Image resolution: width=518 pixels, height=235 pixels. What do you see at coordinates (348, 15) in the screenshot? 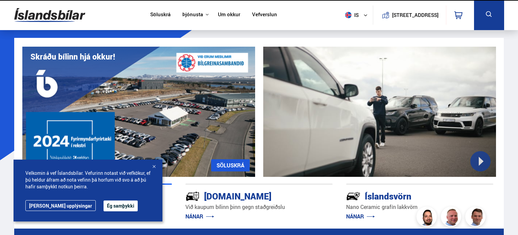
I see `img: svg+xml;base64,PHN2ZyB4bWxucz0iaHR0cDovL3d3dy53My5vcmcvMjAwMC9zdmciIHdpZHRoPSI1MTIiIGhlaWdodD0iNT...` at bounding box center [348, 15].